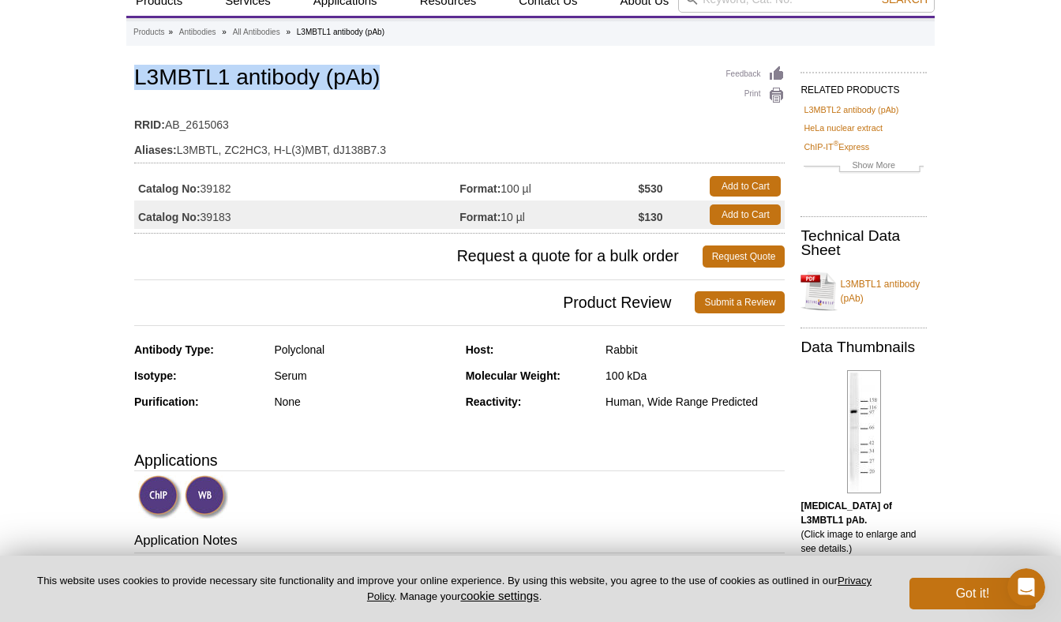  What do you see at coordinates (863, 347) in the screenshot?
I see `h2: Data Thumbnails` at bounding box center [863, 347].